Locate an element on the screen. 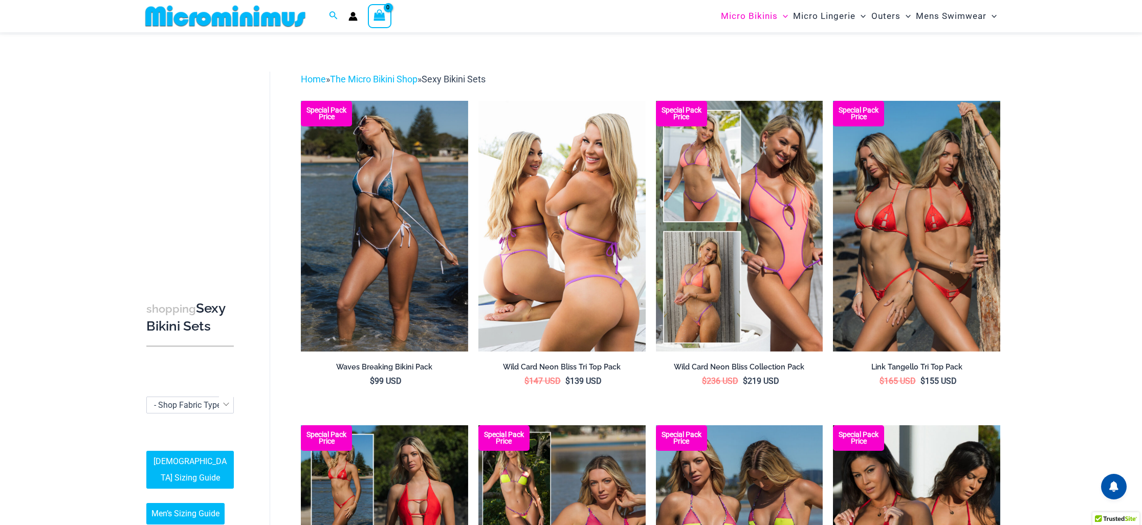  a: Search icon link is located at coordinates (334, 16).